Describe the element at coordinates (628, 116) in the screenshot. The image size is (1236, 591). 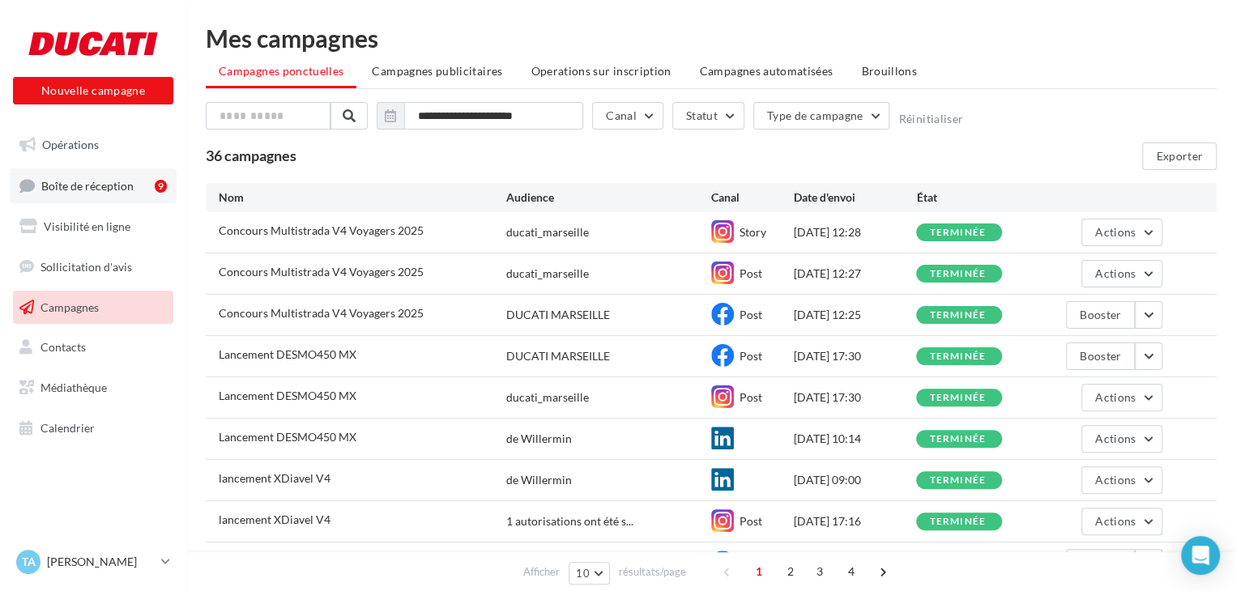
I see `button: Canal` at that location.